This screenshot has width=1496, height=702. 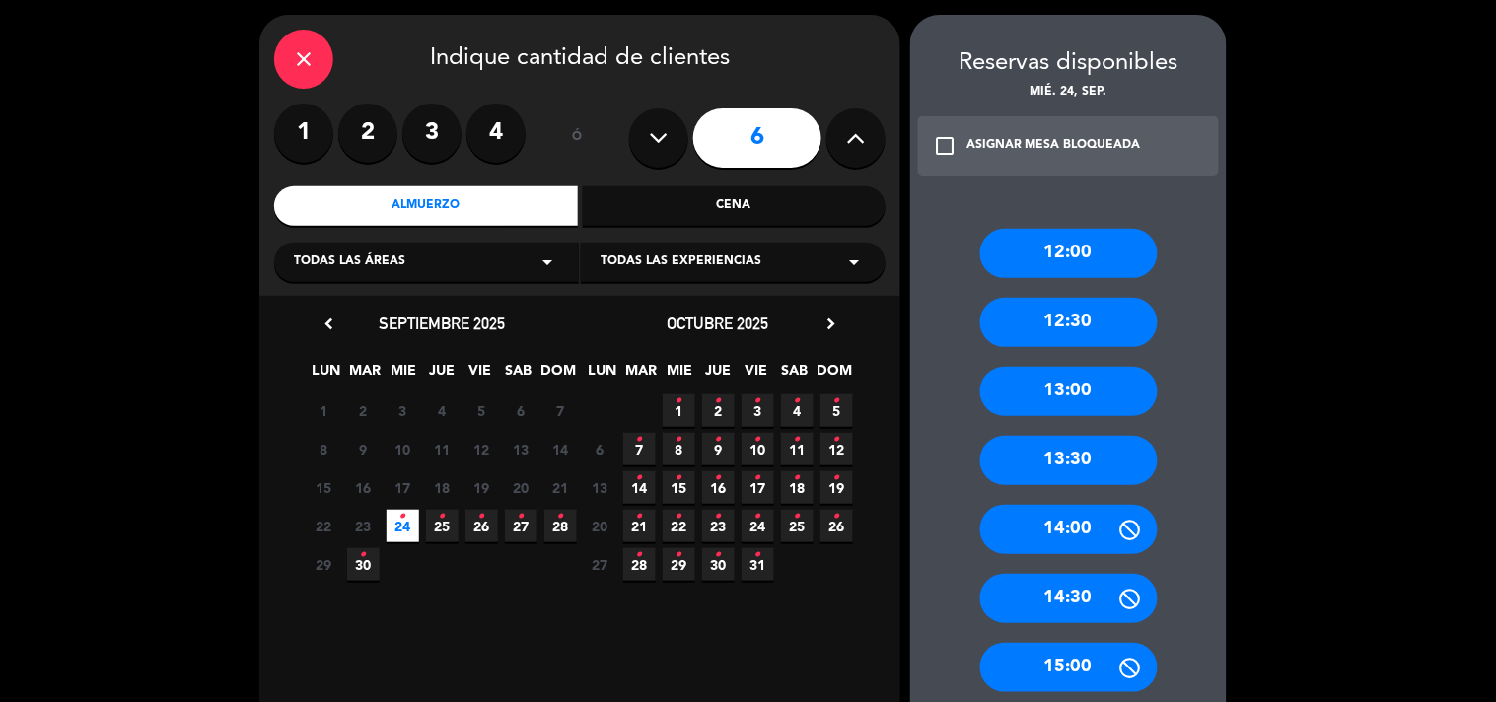 I want to click on span: VIE, so click(x=480, y=375).